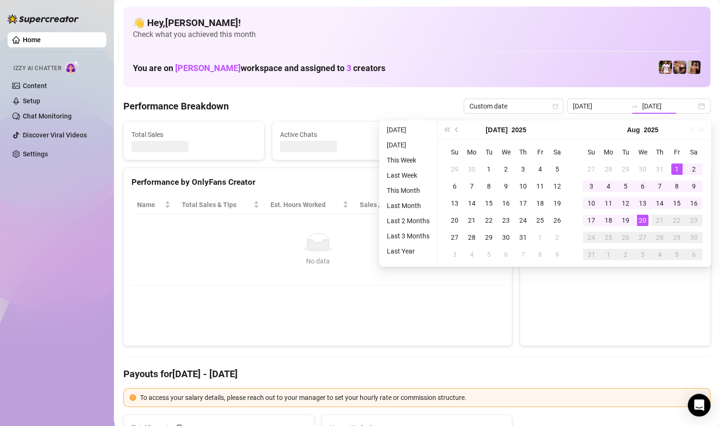  I want to click on input: End date, so click(669, 106).